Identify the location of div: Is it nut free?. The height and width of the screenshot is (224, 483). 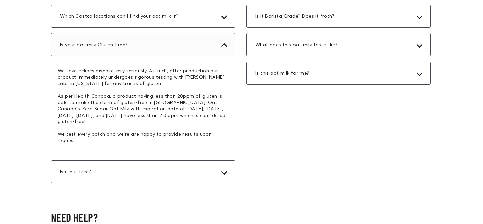
(143, 172).